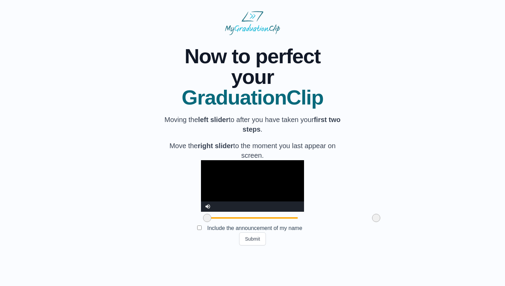 Image resolution: width=505 pixels, height=286 pixels. I want to click on p: Moving the to after you have taken your ., so click(253, 124).